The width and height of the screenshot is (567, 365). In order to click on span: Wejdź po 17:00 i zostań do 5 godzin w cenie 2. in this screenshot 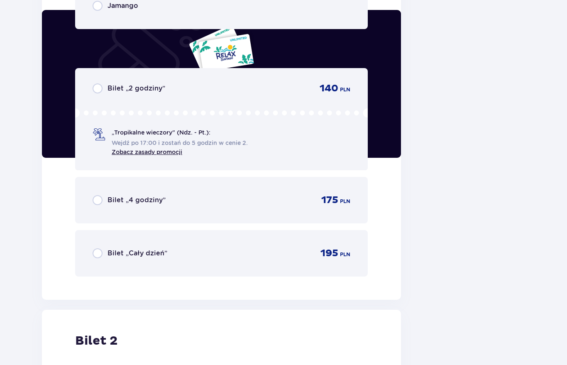, I will do `click(180, 143)`.